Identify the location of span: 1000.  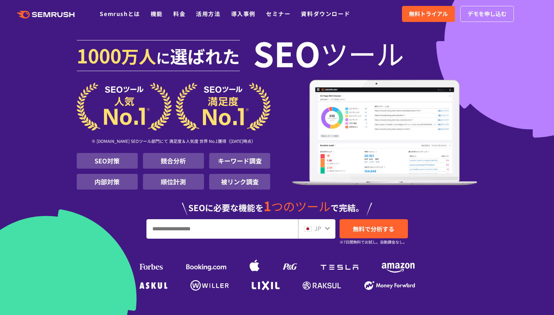
(99, 55).